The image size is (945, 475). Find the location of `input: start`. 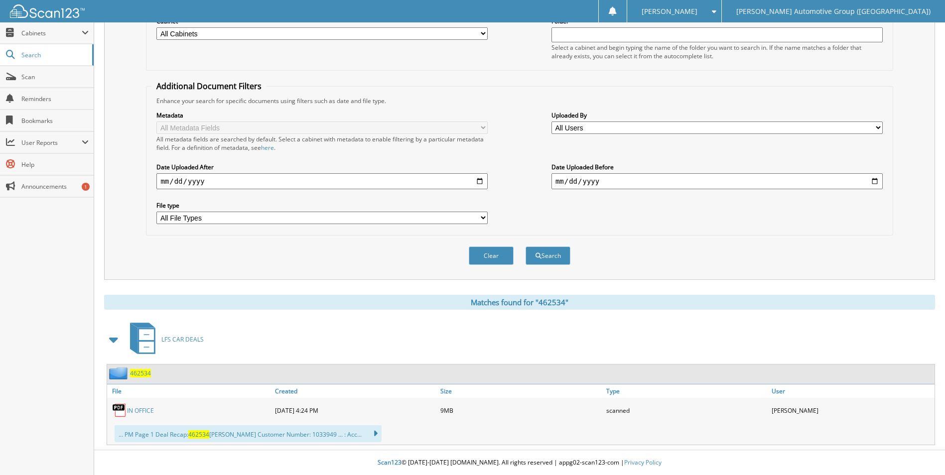

input: start is located at coordinates (322, 181).